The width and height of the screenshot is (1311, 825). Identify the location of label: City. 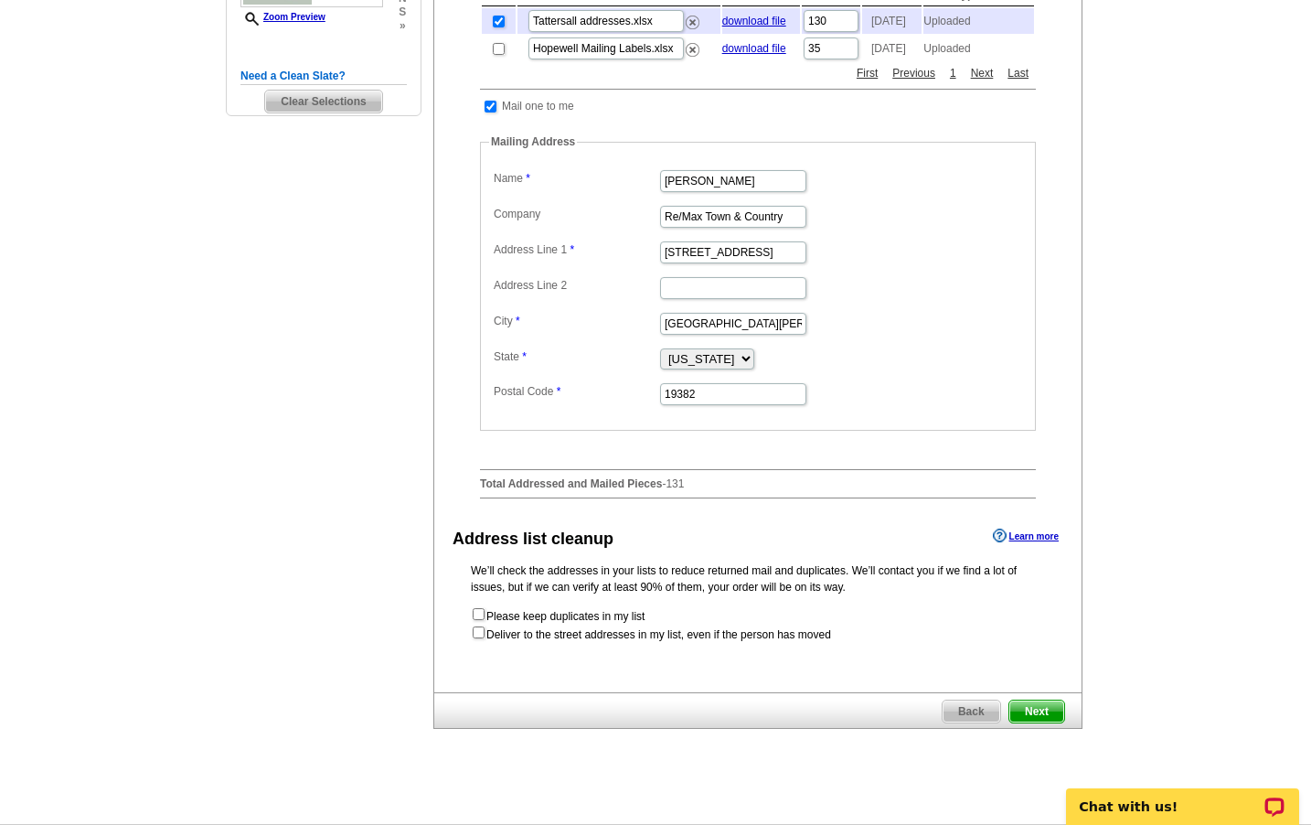
(576, 321).